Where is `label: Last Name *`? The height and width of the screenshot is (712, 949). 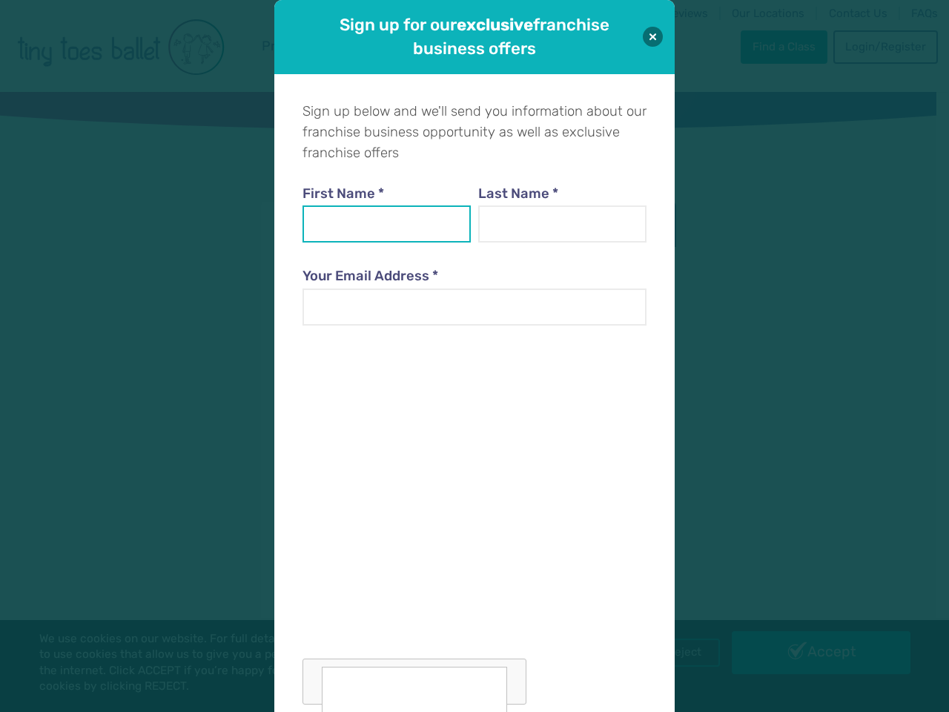
label: Last Name * is located at coordinates (563, 194).